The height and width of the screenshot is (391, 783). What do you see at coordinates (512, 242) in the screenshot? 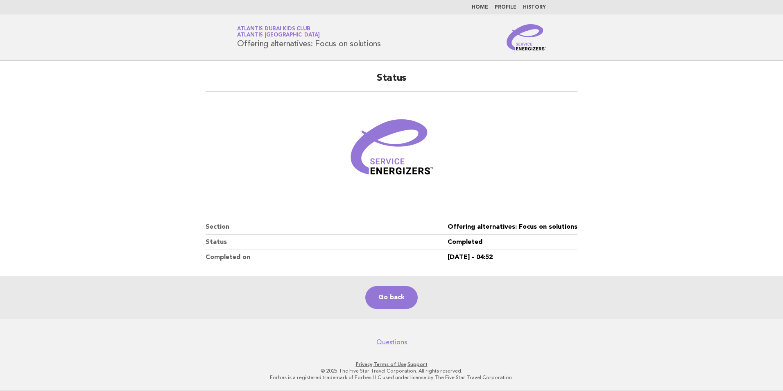
I see `dd: Completed` at bounding box center [512, 242].